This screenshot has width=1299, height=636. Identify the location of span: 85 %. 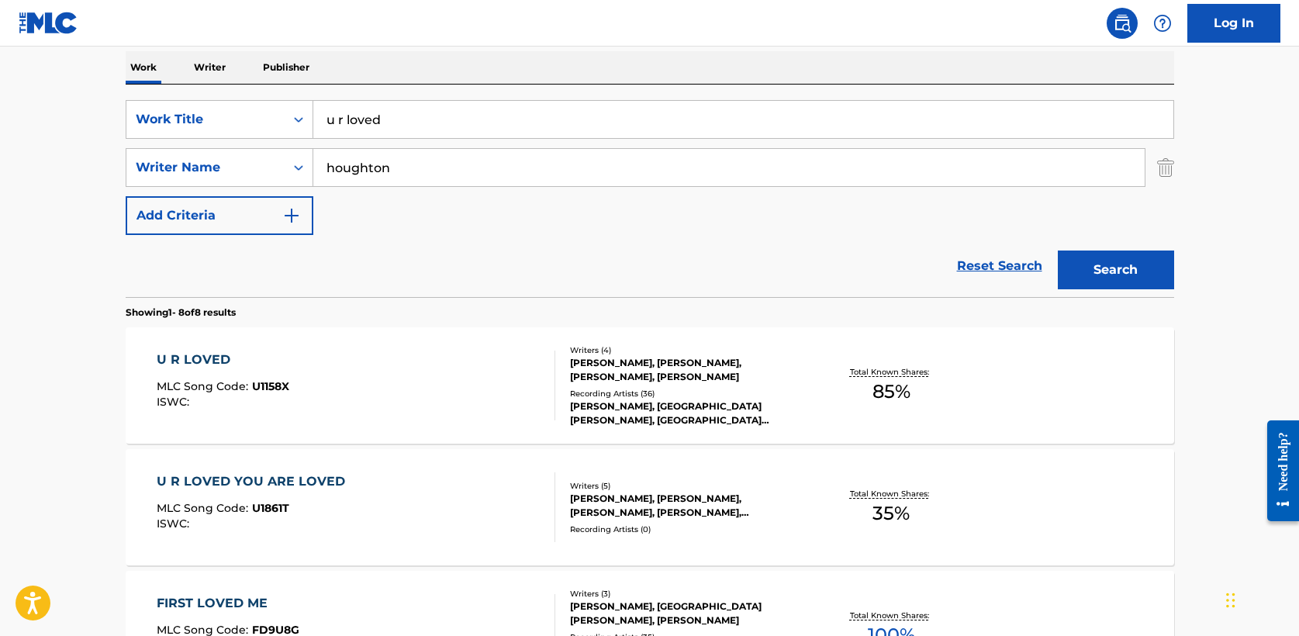
(891, 392).